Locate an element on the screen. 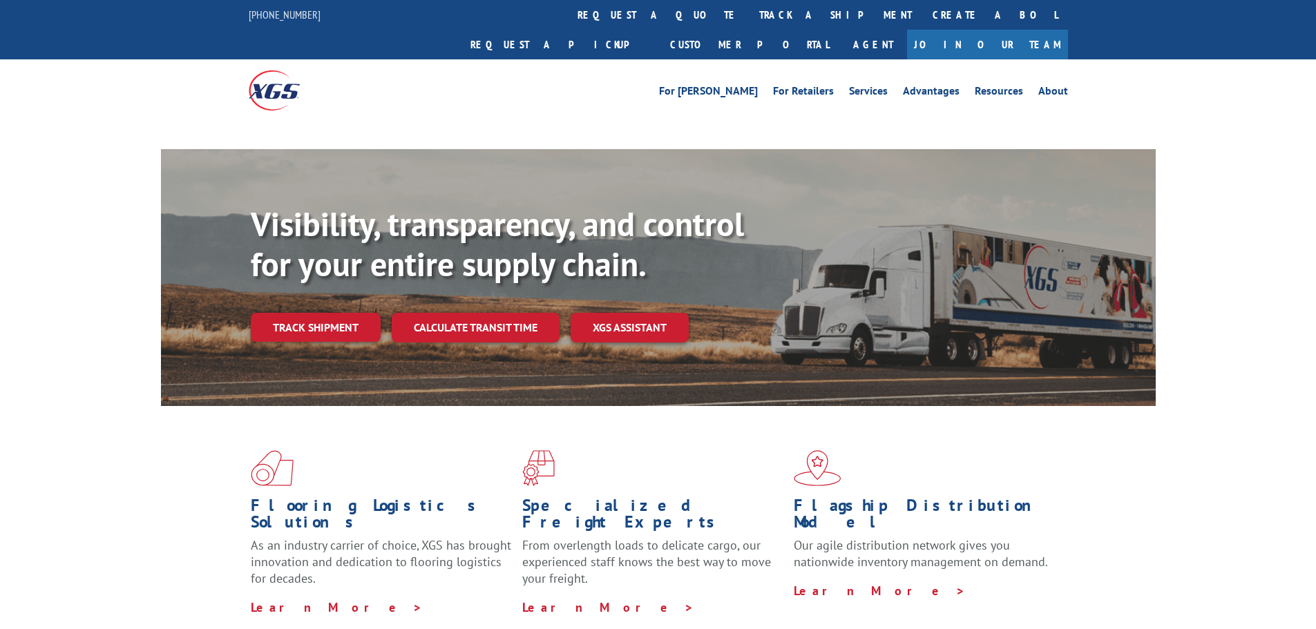 Image resolution: width=1316 pixels, height=629 pixels. a: Customer Portal is located at coordinates (750, 44).